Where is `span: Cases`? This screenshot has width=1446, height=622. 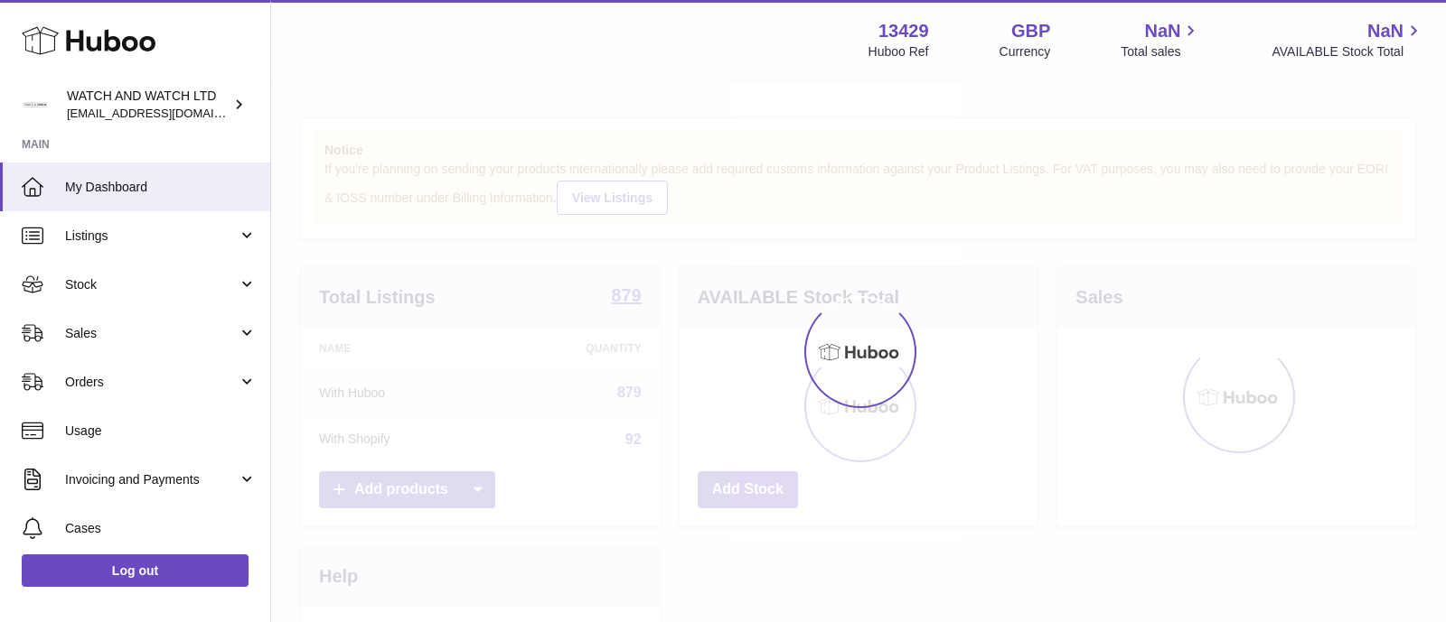
span: Cases is located at coordinates (161, 529).